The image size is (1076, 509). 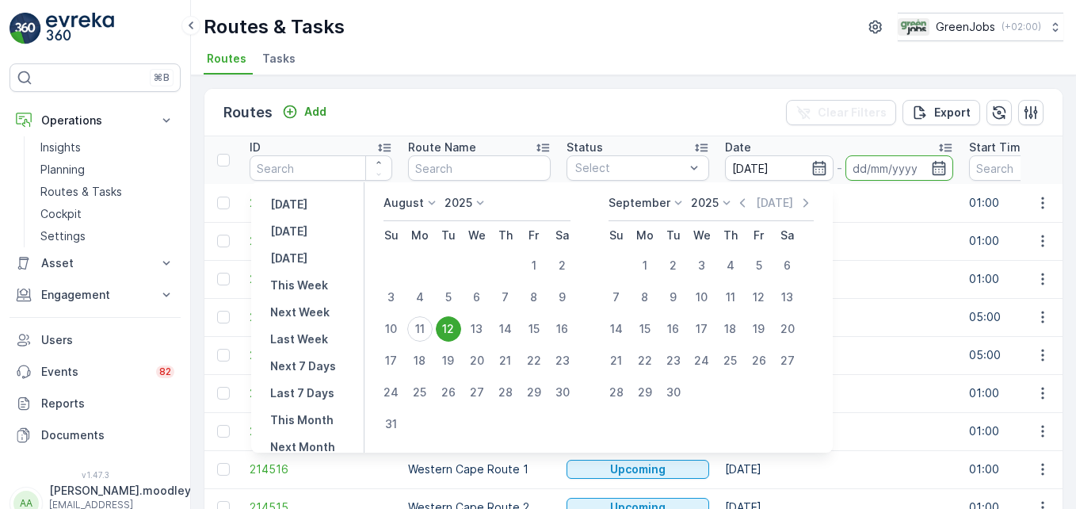 What do you see at coordinates (60, 147) in the screenshot?
I see `p: Insights` at bounding box center [60, 147].